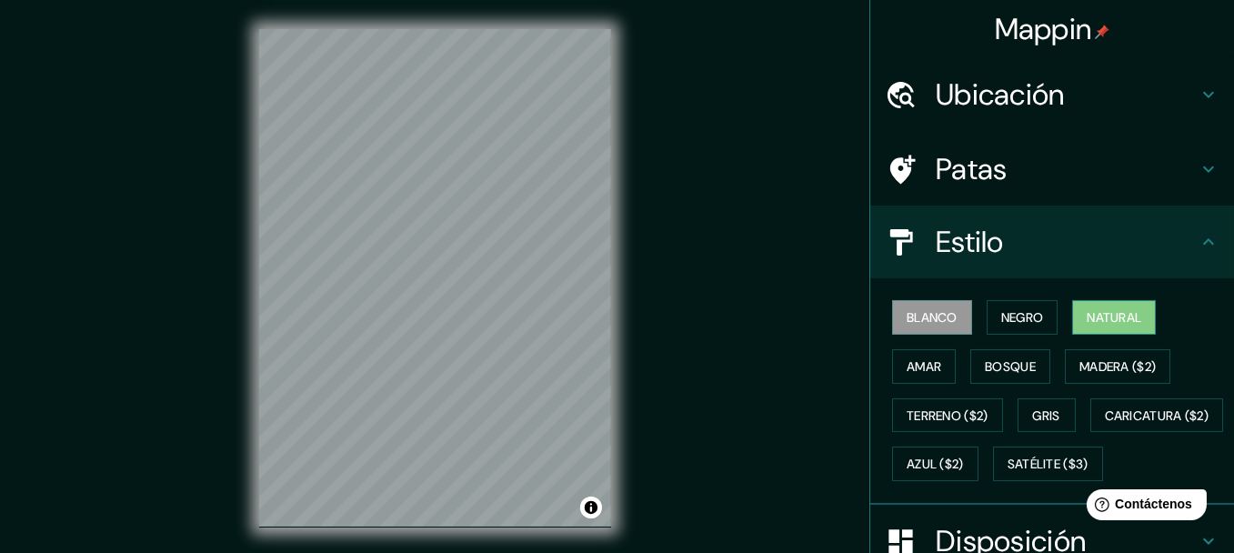 Image resolution: width=1234 pixels, height=553 pixels. I want to click on font: Negro, so click(1022, 317).